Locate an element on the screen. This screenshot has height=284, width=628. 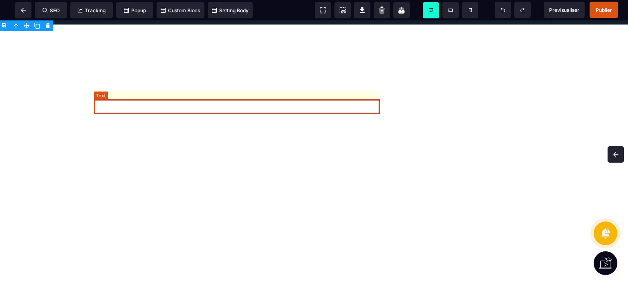
span: Previsualiser is located at coordinates (564, 10).